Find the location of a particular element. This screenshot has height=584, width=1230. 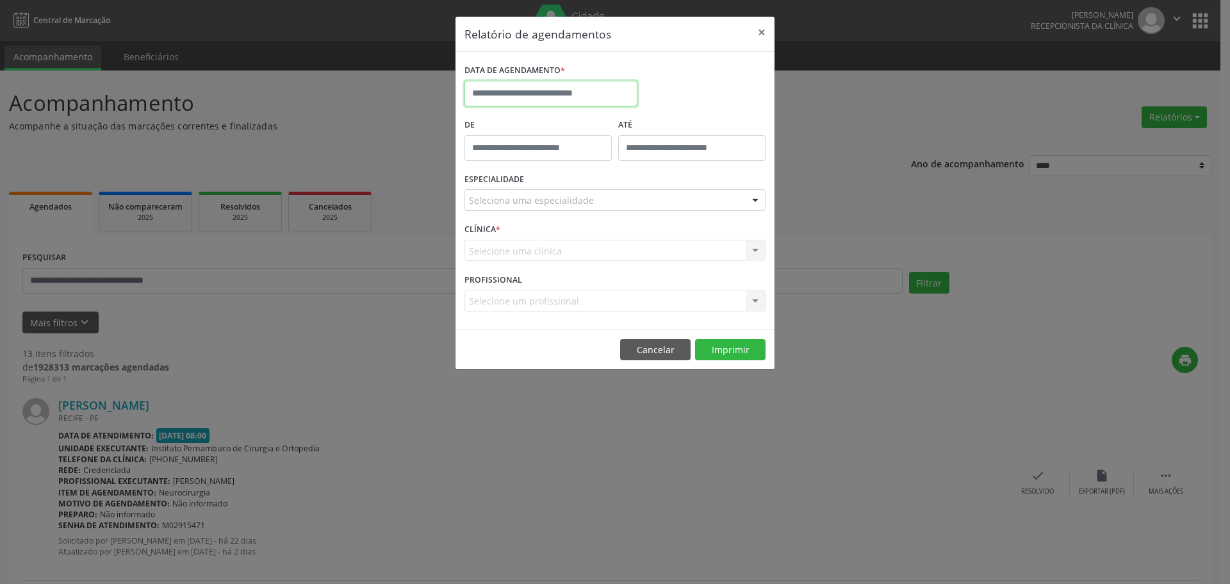

label: CLÍNICA is located at coordinates (483, 229).